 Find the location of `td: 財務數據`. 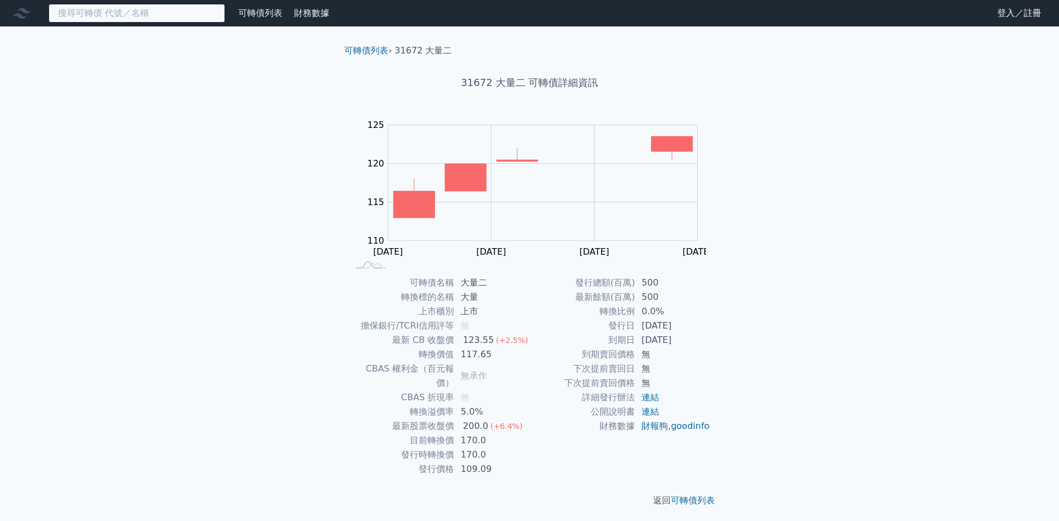

td: 財務數據 is located at coordinates (582, 427).